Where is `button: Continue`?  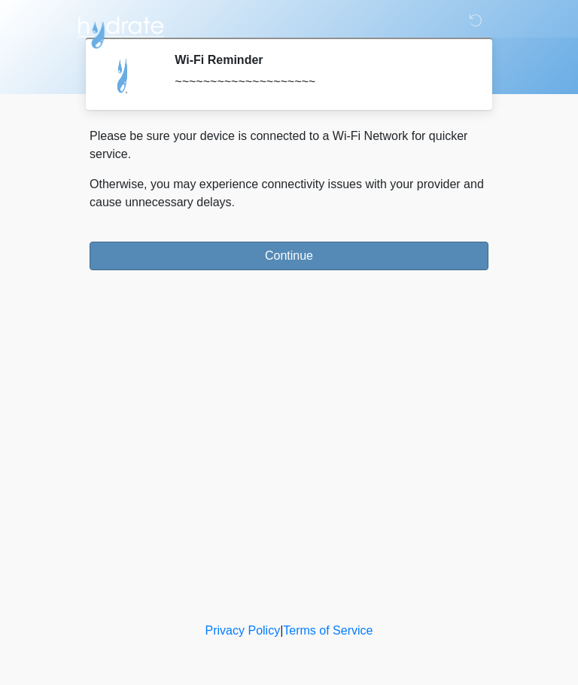
button: Continue is located at coordinates (289, 256).